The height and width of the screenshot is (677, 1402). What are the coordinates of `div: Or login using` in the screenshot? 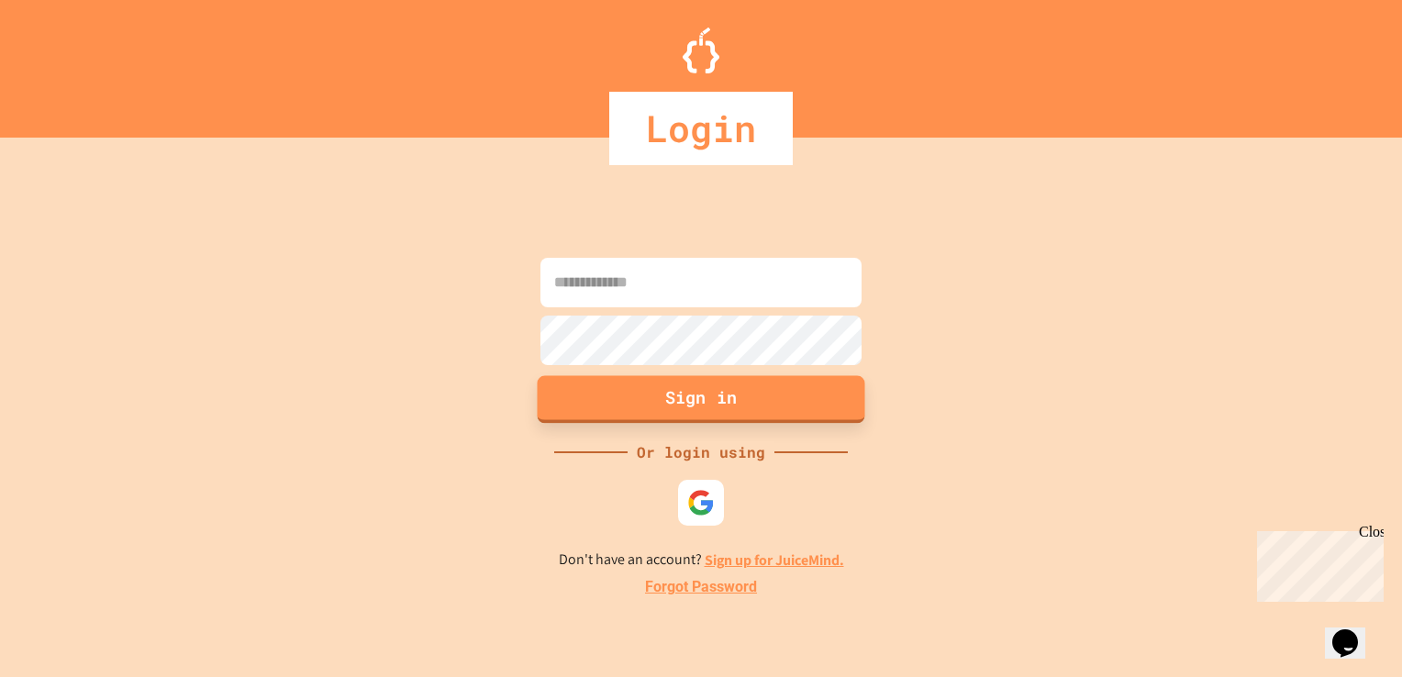 It's located at (701, 452).